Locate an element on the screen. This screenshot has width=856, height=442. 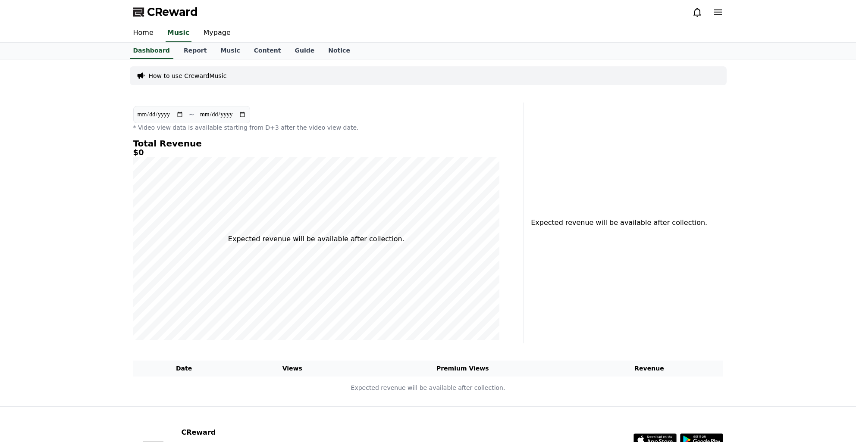
th: Revenue is located at coordinates (649, 369).